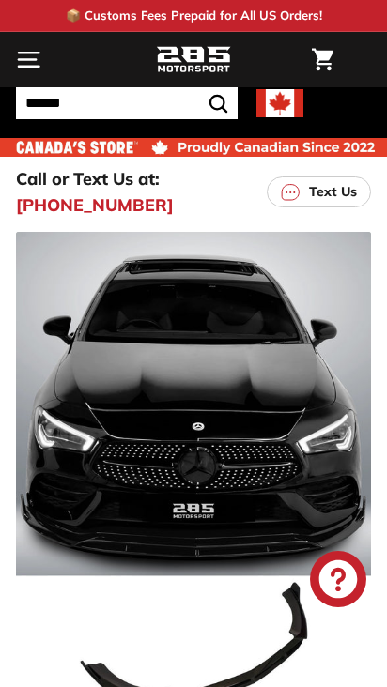 This screenshot has height=687, width=387. Describe the element at coordinates (87, 178) in the screenshot. I see `p: Call or Text Us at:` at that location.